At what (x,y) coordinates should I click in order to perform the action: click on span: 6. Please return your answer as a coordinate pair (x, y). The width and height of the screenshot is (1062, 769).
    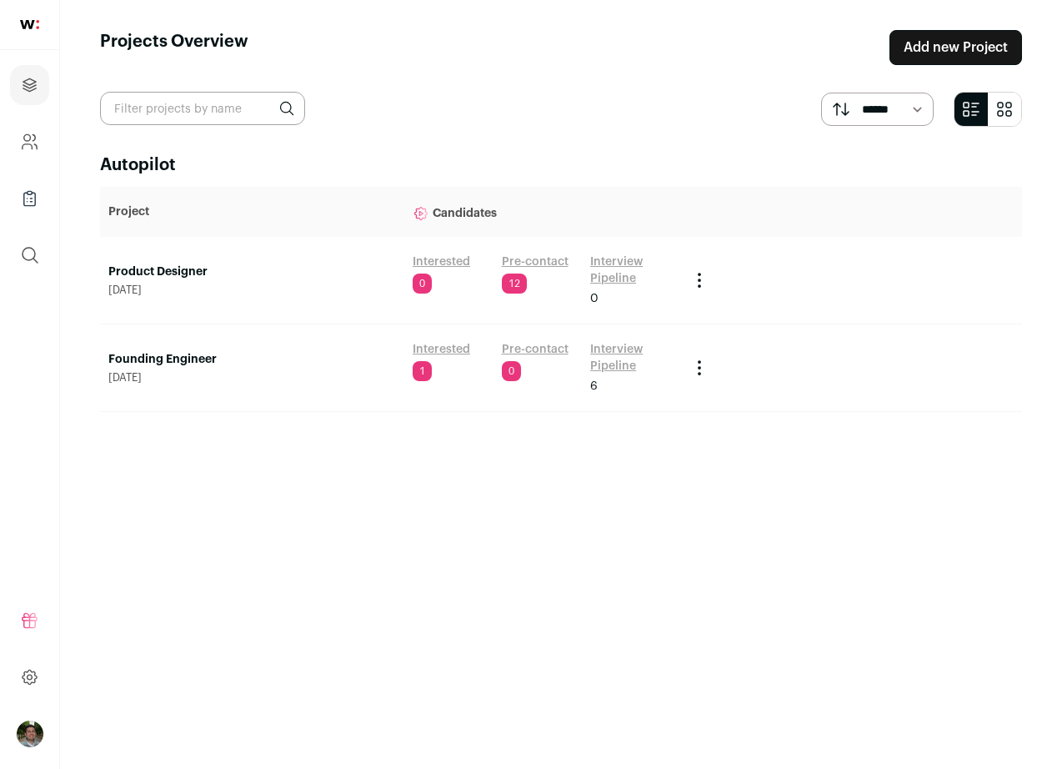
    Looking at the image, I should click on (594, 386).